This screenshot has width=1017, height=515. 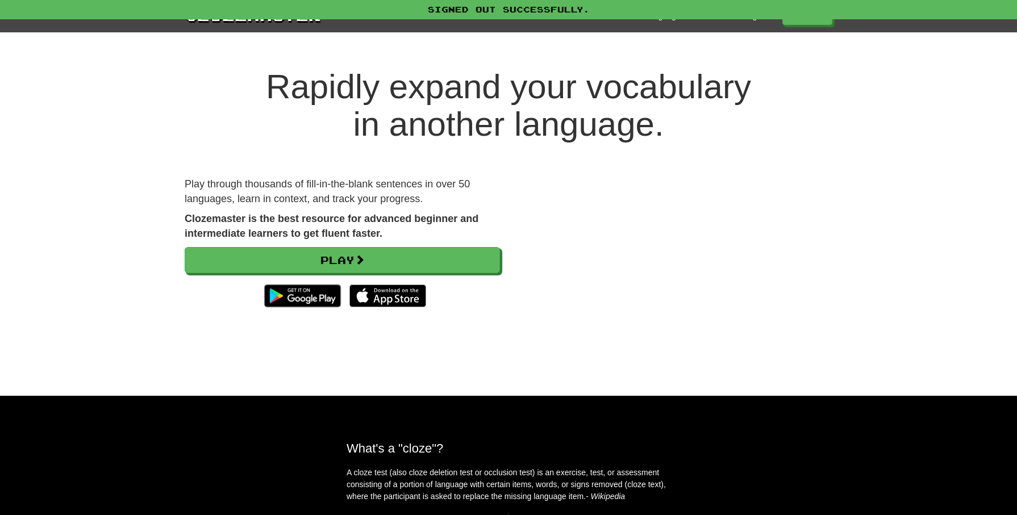 What do you see at coordinates (342, 192) in the screenshot?
I see `p: Play through thousands of fill-in-the-blank sentences in over 50 languages, learn in context, and...` at bounding box center [342, 192].